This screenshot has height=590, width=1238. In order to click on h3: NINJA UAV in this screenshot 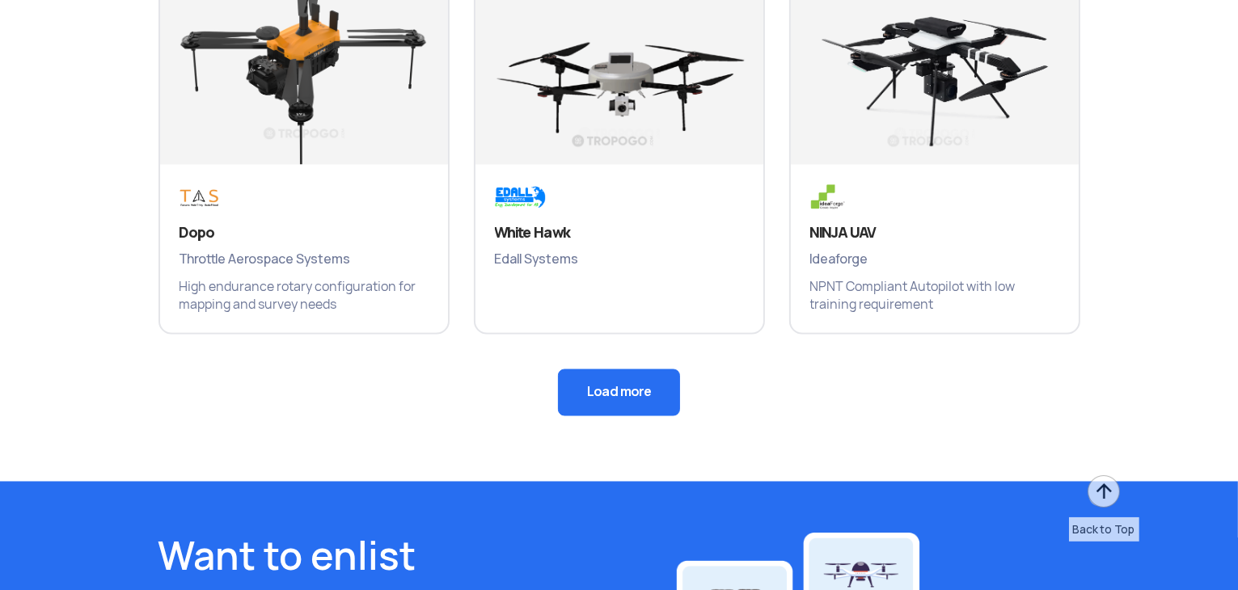, I will do `click(935, 233)`.